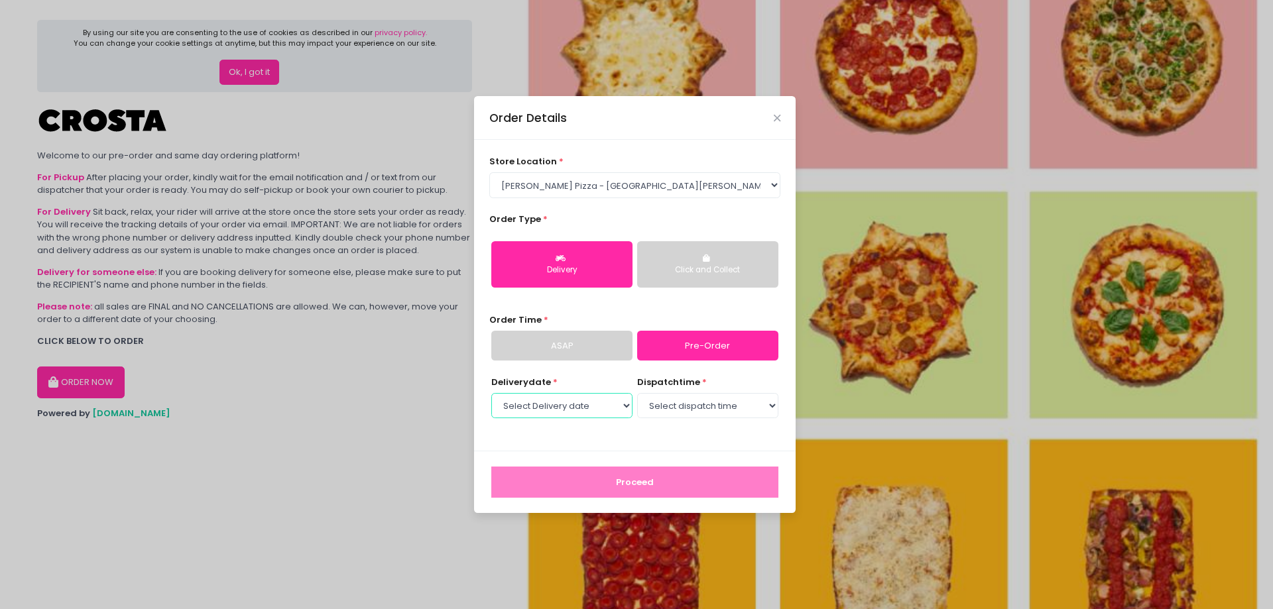  I want to click on a: ASAP, so click(561, 346).